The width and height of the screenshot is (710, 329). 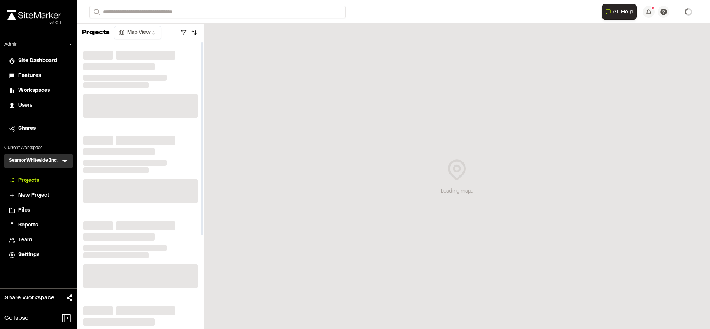 What do you see at coordinates (39, 210) in the screenshot?
I see `a: Files` at bounding box center [39, 210].